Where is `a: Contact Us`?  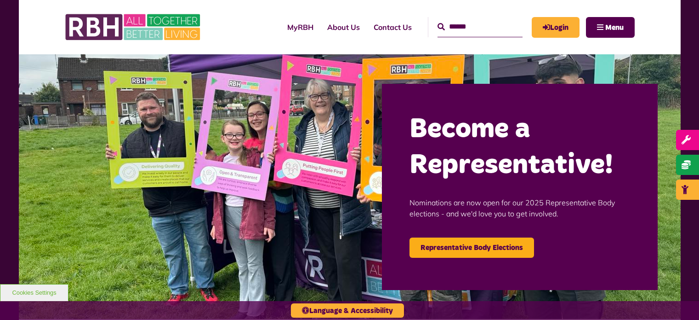
a: Contact Us is located at coordinates (393, 27).